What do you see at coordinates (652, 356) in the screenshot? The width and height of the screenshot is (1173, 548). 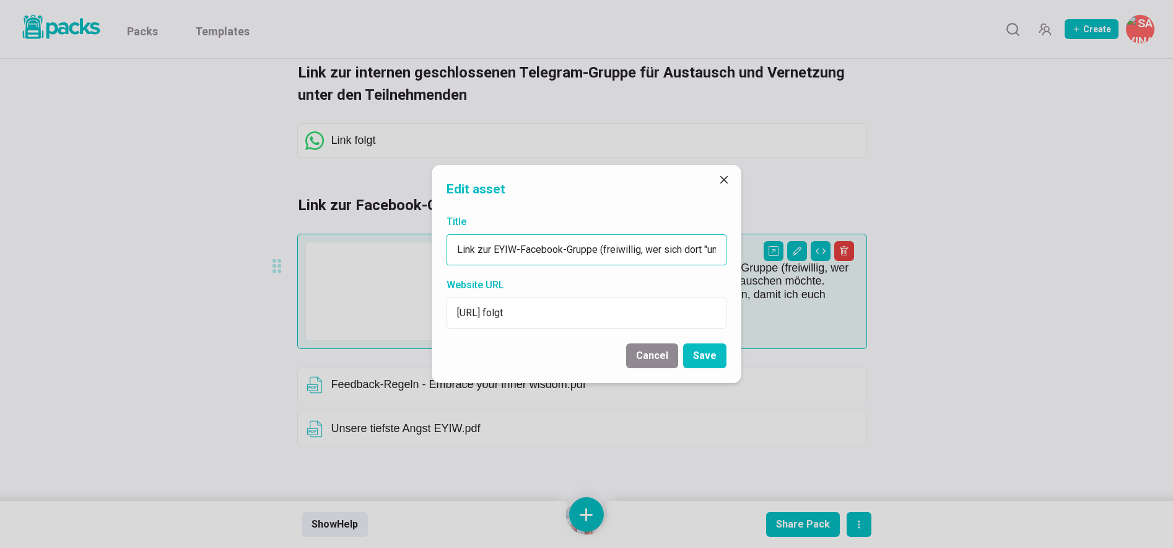 I see `button: Cancel` at bounding box center [652, 356].